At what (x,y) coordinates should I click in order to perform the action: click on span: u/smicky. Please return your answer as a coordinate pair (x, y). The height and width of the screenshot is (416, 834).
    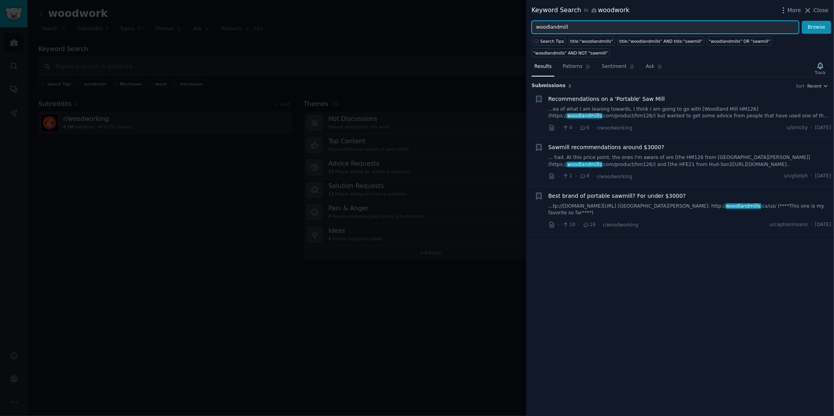
    Looking at the image, I should click on (797, 128).